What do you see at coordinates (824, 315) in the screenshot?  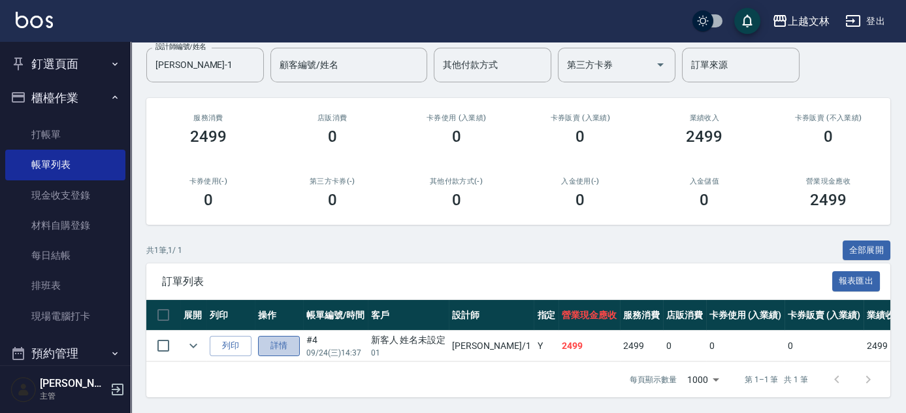 I see `th: 卡券販賣 (入業績)` at bounding box center [824, 315].